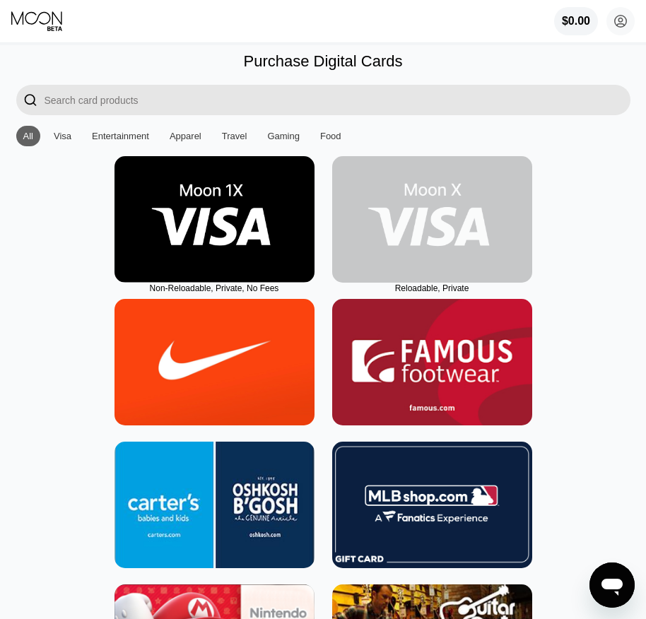 The image size is (646, 619). Describe the element at coordinates (331, 136) in the screenshot. I see `div: Food` at that location.